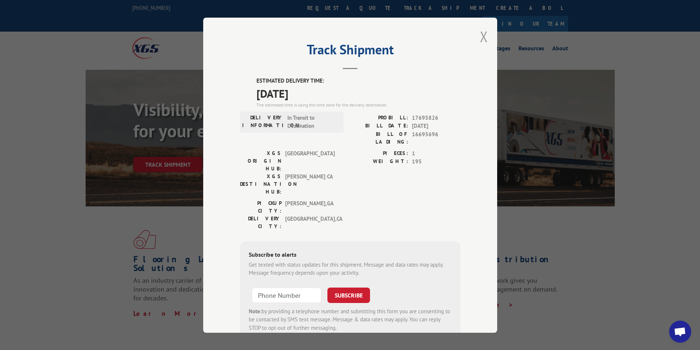 This screenshot has height=350, width=700. Describe the element at coordinates (312, 122) in the screenshot. I see `span: In Transit to Destination` at that location.